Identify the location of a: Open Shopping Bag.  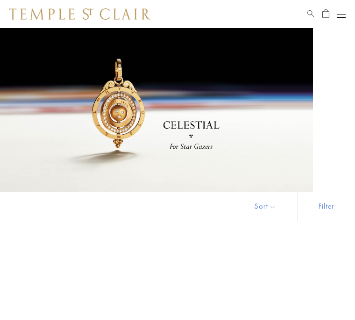
(326, 14).